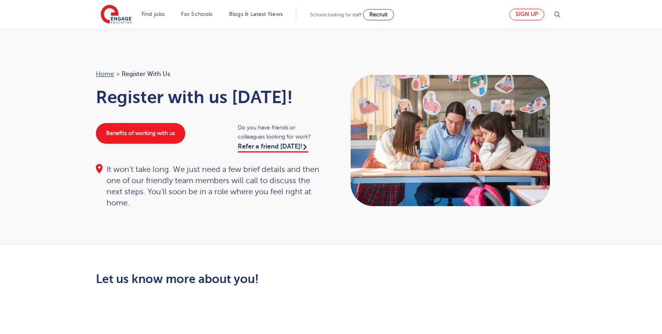 The width and height of the screenshot is (662, 334). I want to click on a: Home, so click(105, 74).